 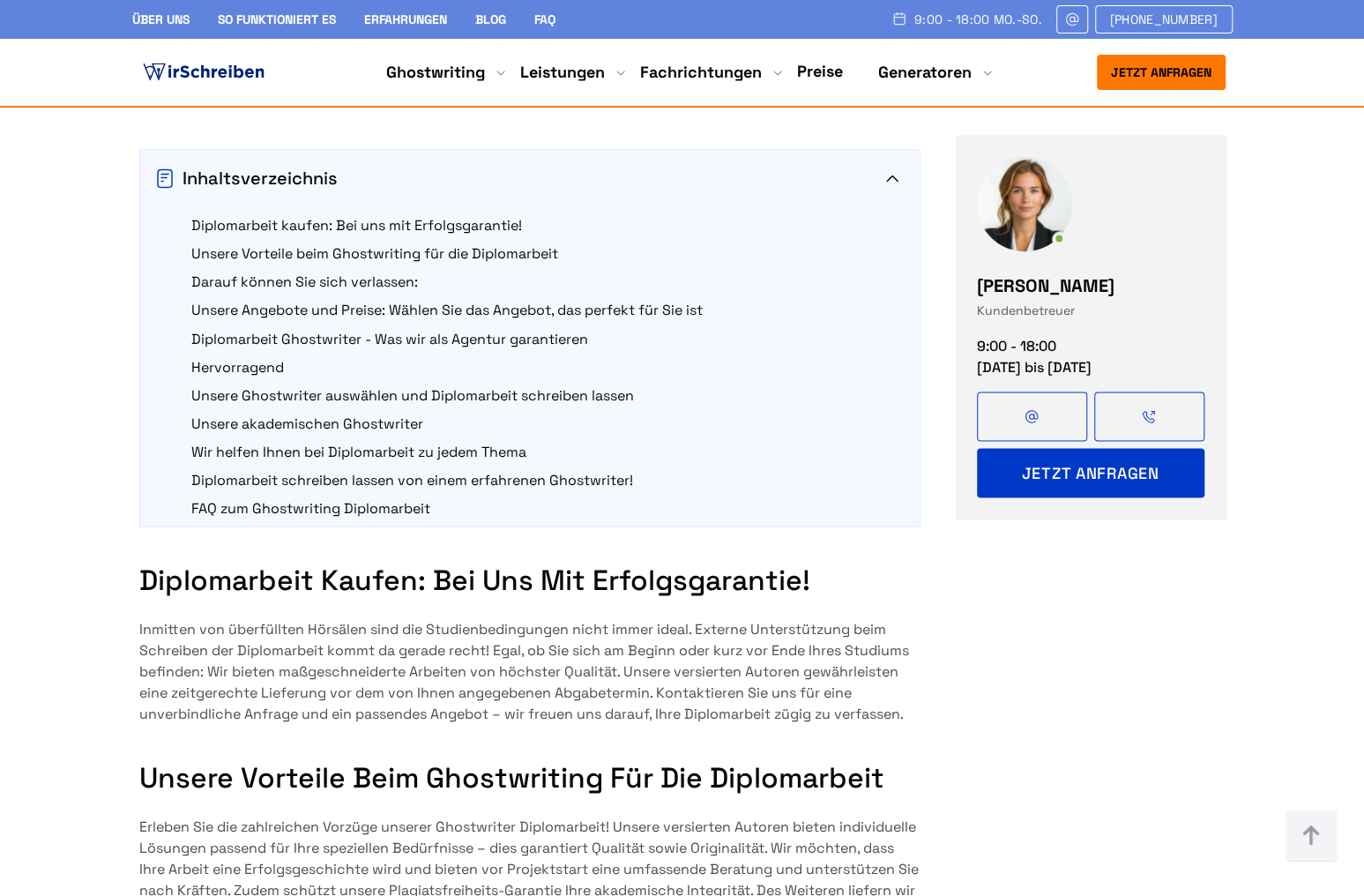 I want to click on a: Diplomarbeit schreiben lassen von einem erfahrenen Ghostwriter!, so click(x=411, y=479).